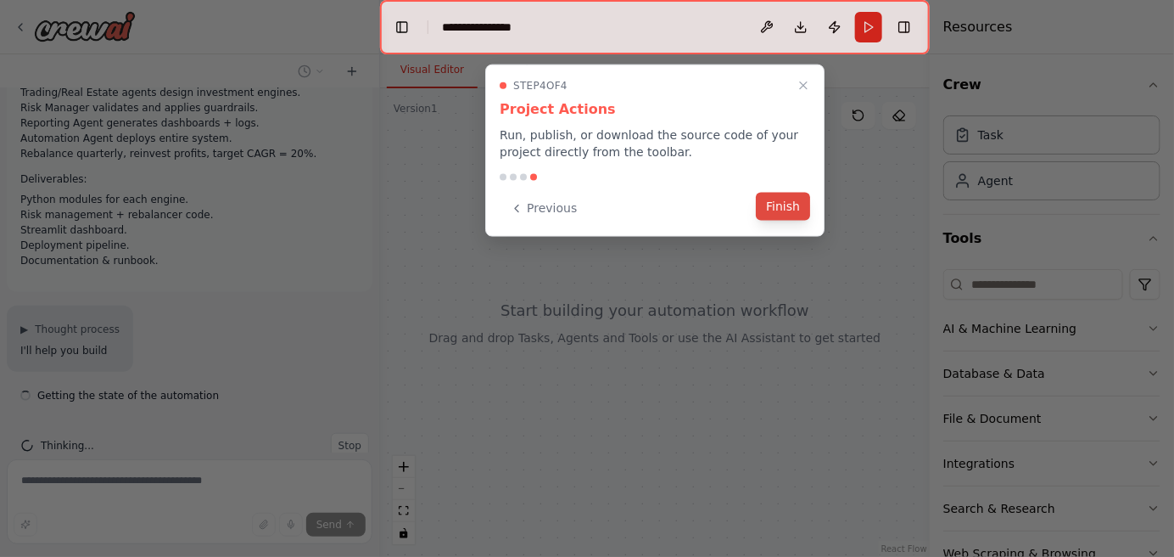 The image size is (1174, 557). I want to click on span: Step 4 of 4, so click(541, 86).